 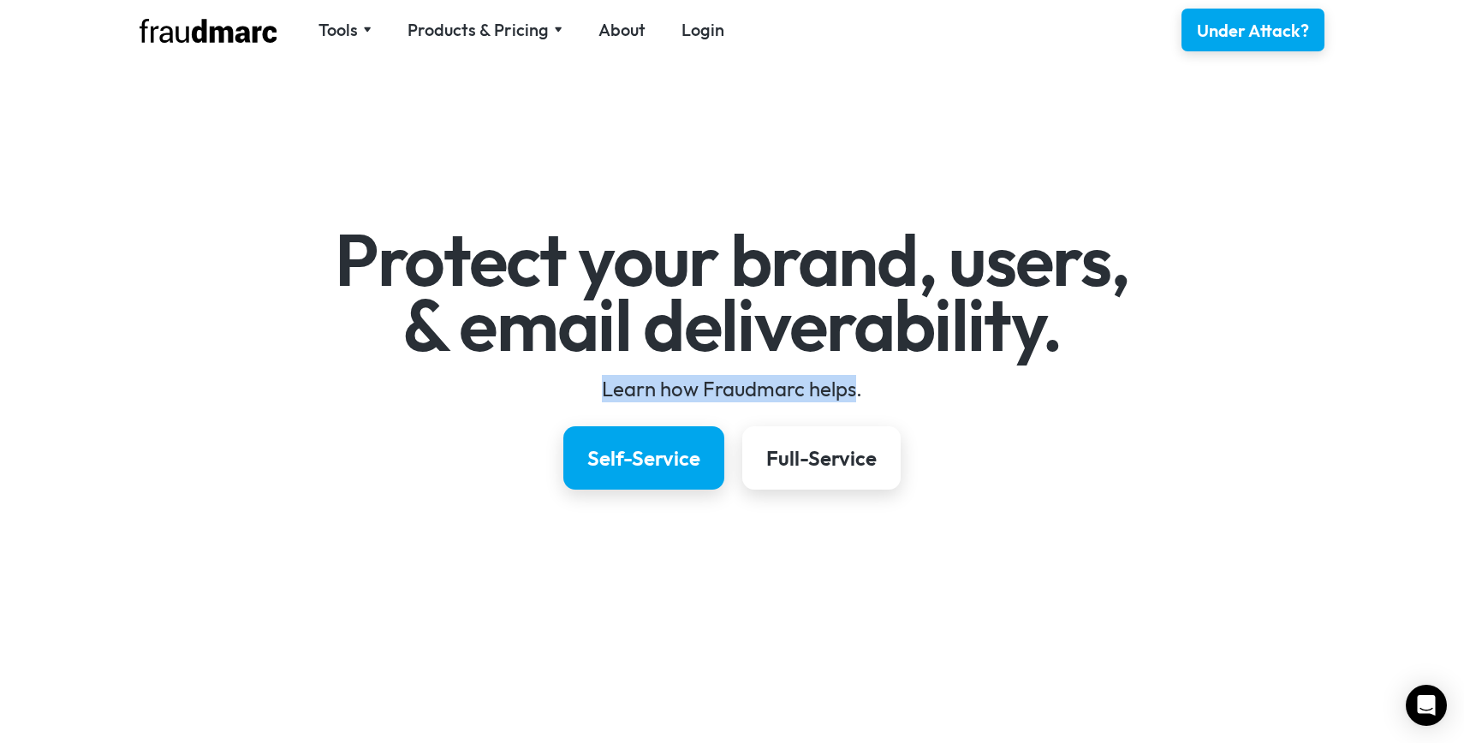 I want to click on a: Full-Service, so click(x=821, y=458).